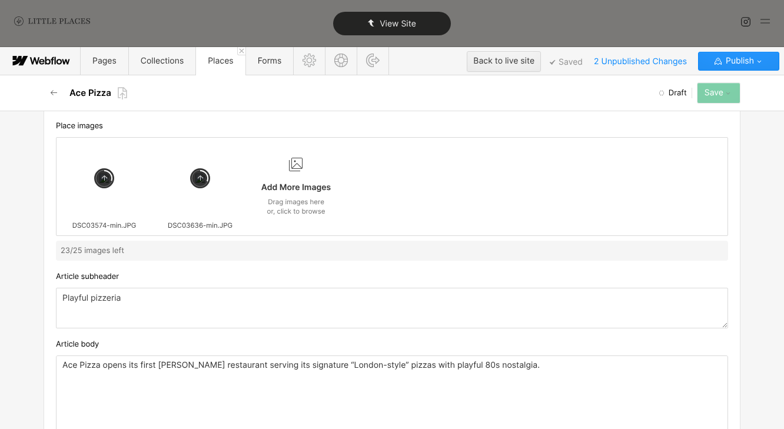 This screenshot has width=784, height=429. Describe the element at coordinates (739, 61) in the screenshot. I see `button: Publish` at that location.